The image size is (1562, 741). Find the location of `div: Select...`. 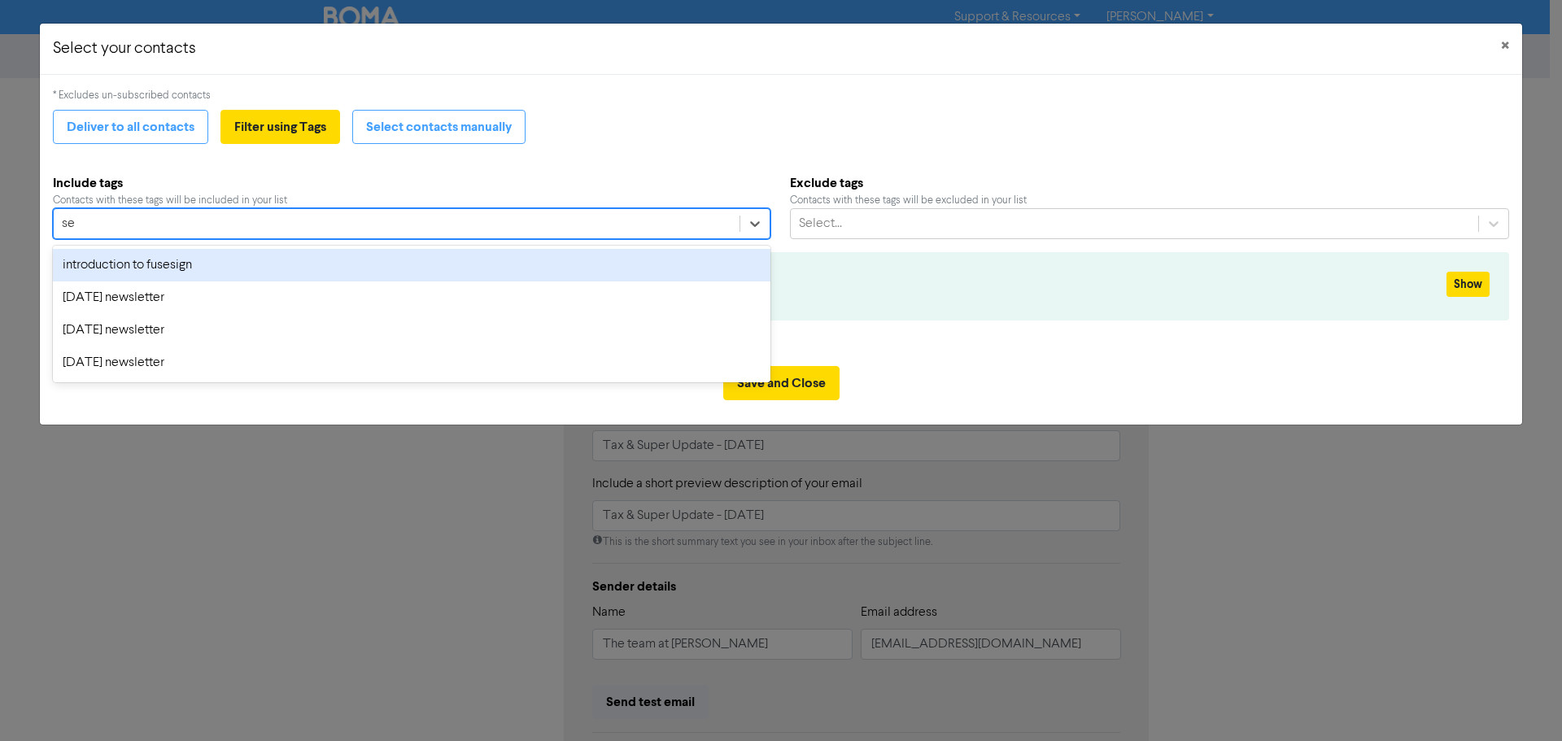

div: Select... is located at coordinates (820, 224).